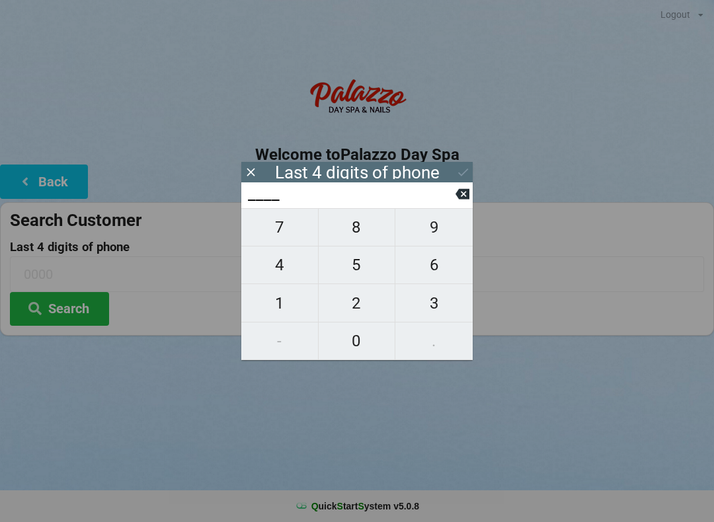 This screenshot has height=522, width=714. Describe the element at coordinates (434, 265) in the screenshot. I see `span: 6` at that location.